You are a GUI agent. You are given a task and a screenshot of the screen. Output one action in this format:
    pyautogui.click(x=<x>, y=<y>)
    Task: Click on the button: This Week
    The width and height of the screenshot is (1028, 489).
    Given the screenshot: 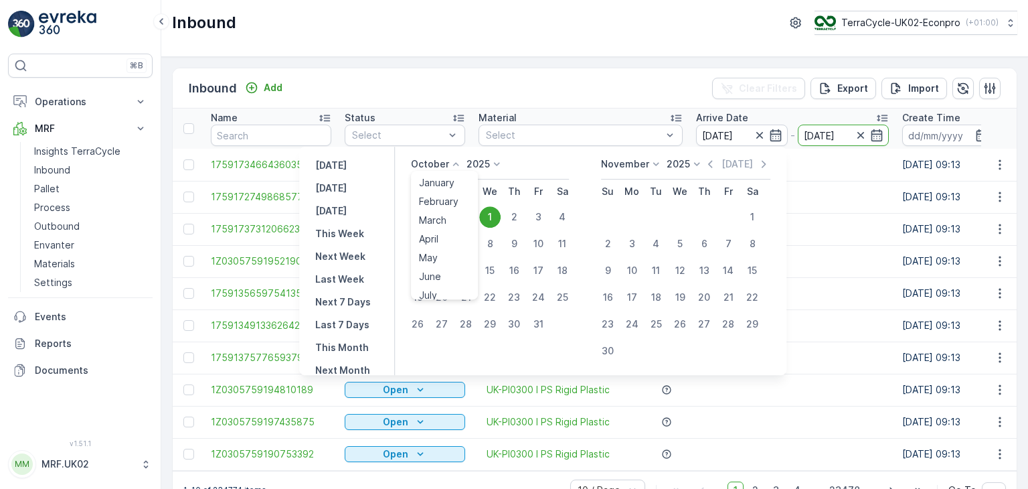 What is the action you would take?
    pyautogui.click(x=339, y=234)
    